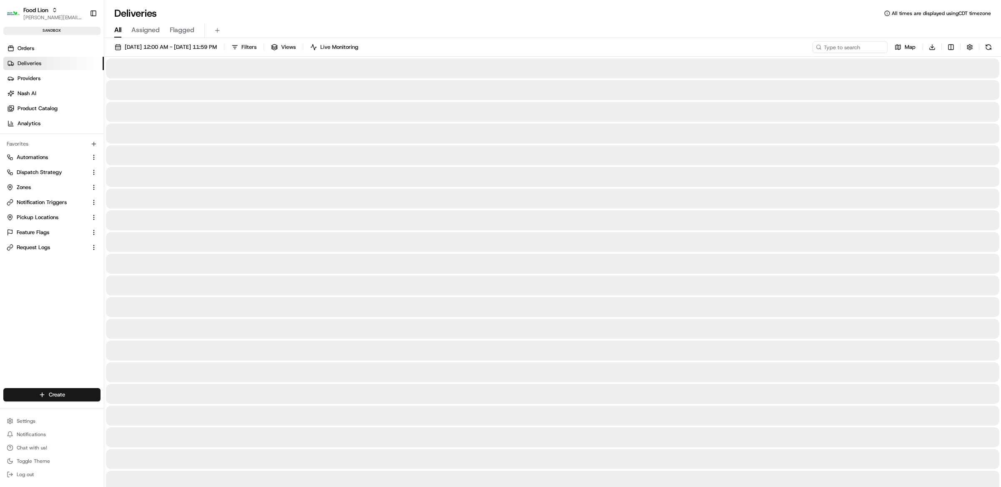 This screenshot has width=1001, height=487. What do you see at coordinates (52, 394) in the screenshot?
I see `button: Create` at bounding box center [52, 394].